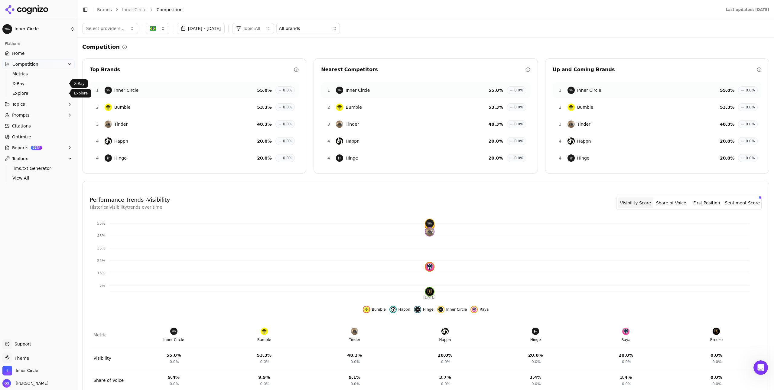  What do you see at coordinates (39, 74) in the screenshot?
I see `span: Metrics` at bounding box center [39, 74].